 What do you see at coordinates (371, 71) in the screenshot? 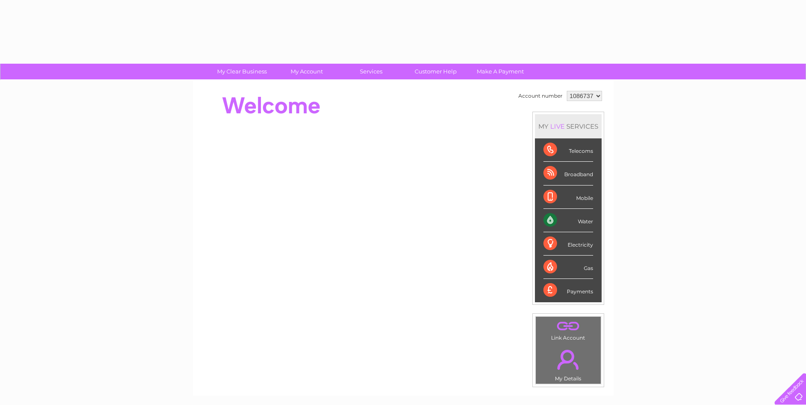
I see `a: Services` at bounding box center [371, 71].